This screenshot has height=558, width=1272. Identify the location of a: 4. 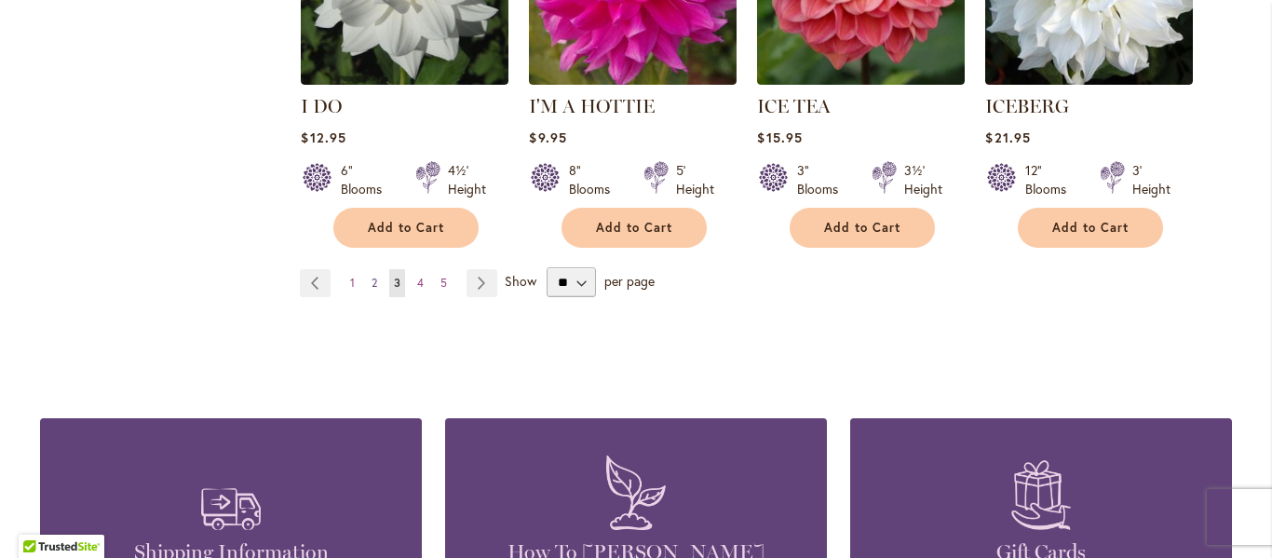
(420, 283).